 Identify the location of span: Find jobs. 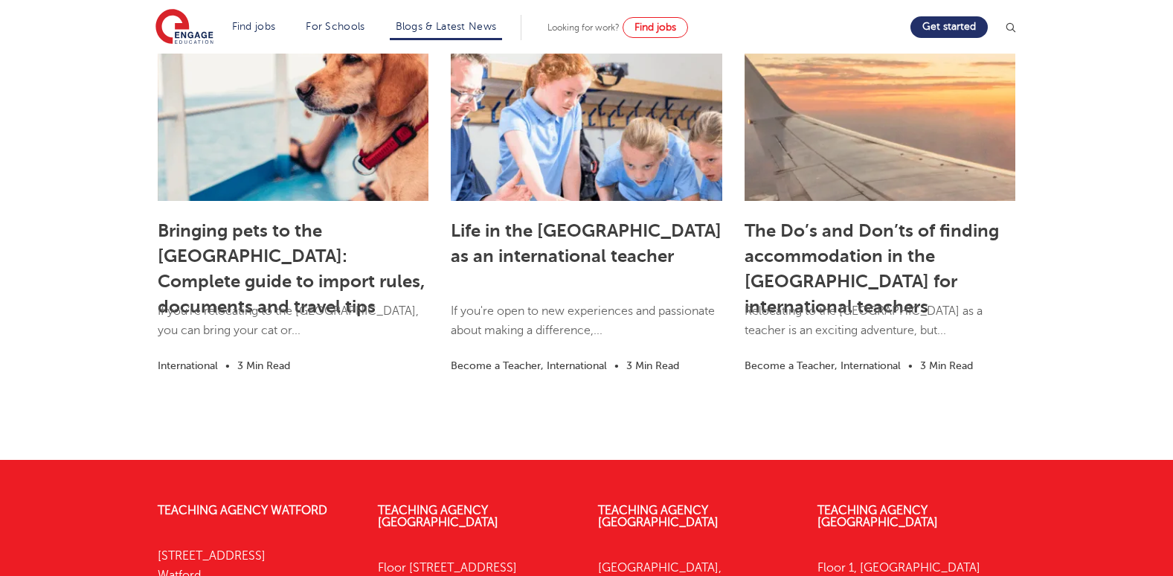
(655, 27).